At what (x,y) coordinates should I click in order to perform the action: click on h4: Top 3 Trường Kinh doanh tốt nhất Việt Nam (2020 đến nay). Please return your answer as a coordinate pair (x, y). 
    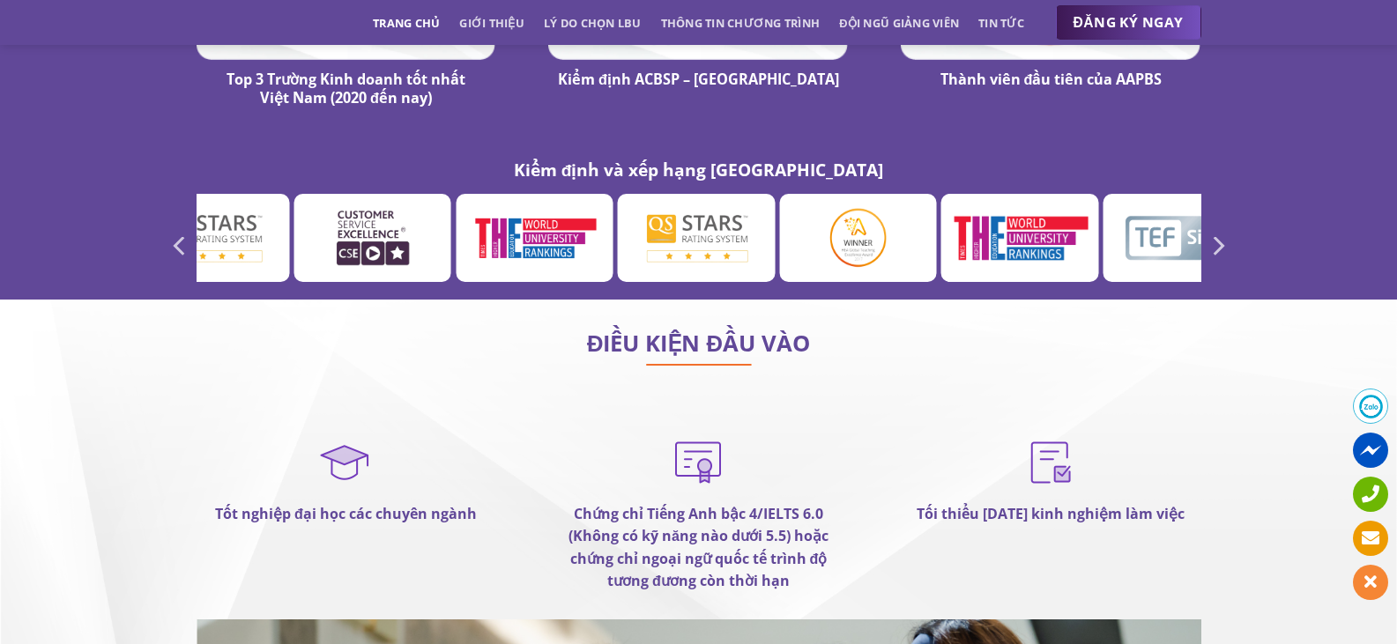
    Looking at the image, I should click on (346, 89).